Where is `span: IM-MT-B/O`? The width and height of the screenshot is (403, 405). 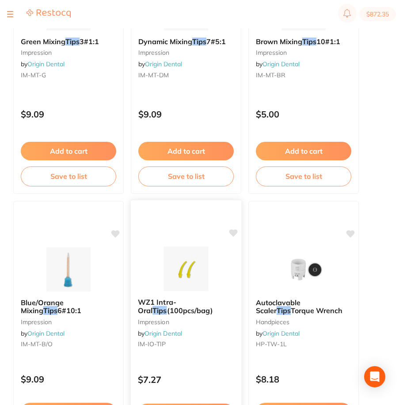
span: IM-MT-B/O is located at coordinates (37, 344).